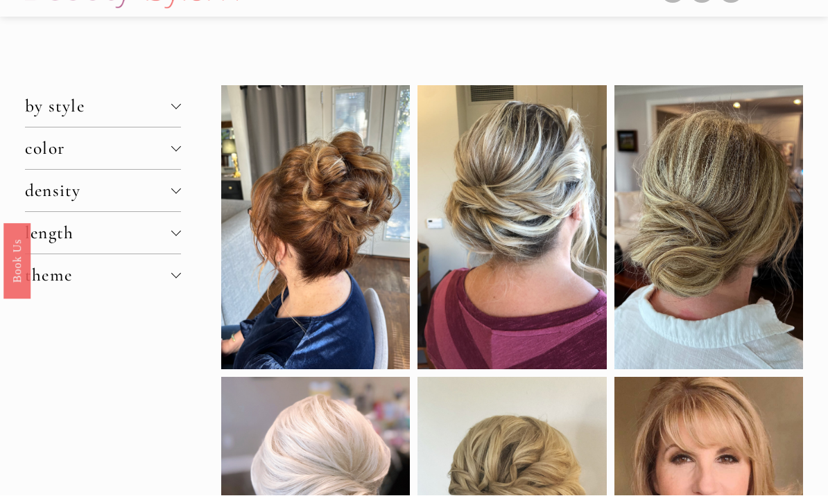 This screenshot has height=496, width=828. What do you see at coordinates (103, 276) in the screenshot?
I see `button: theme` at bounding box center [103, 276].